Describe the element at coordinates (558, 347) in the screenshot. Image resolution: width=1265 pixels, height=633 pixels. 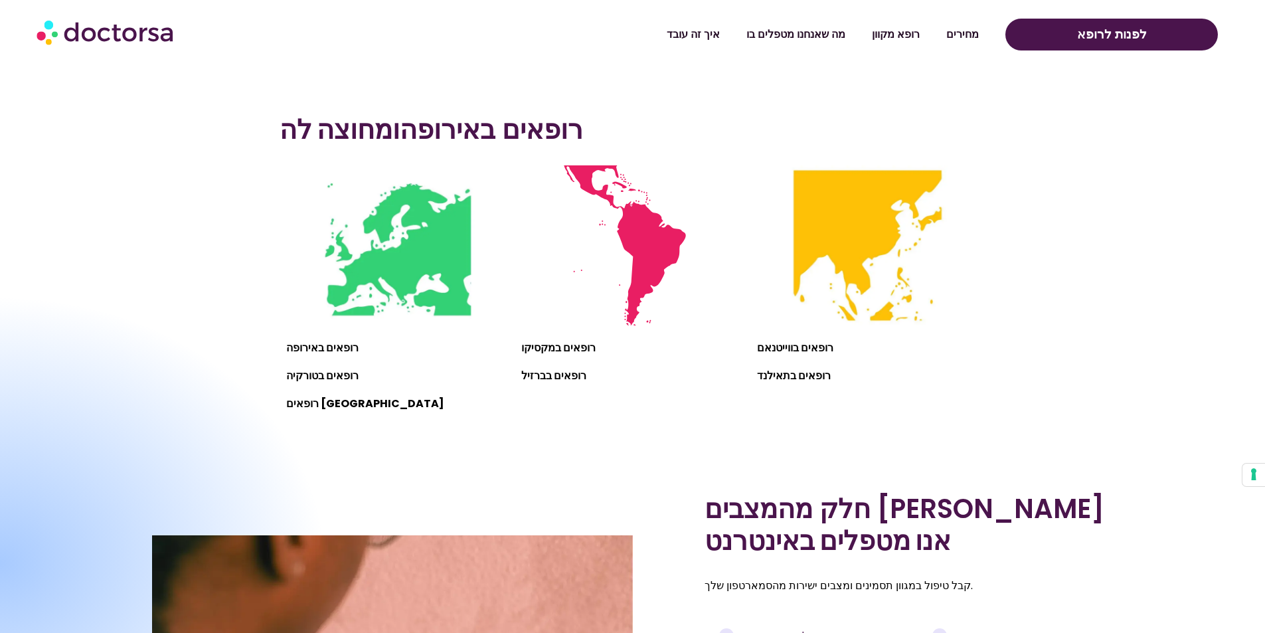
I see `font: רופאים במקסיקו` at that location.